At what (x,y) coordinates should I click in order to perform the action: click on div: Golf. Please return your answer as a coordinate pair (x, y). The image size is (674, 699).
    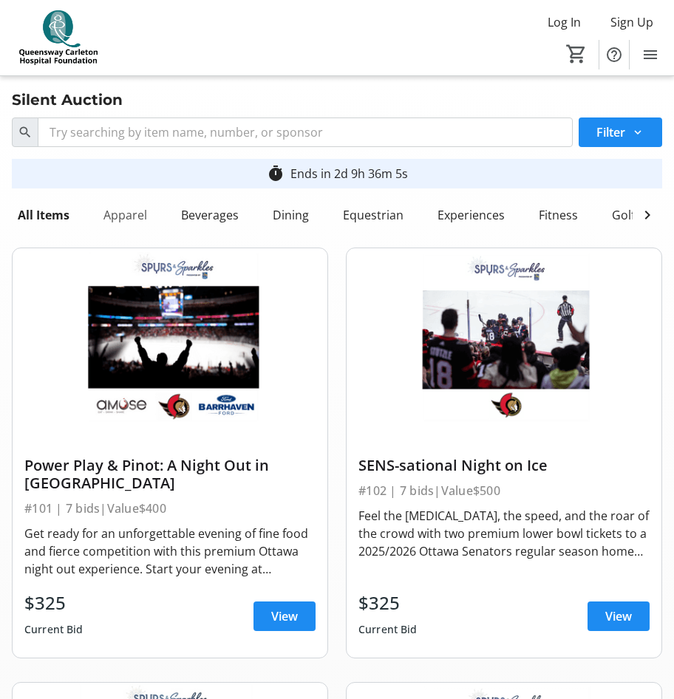
    Looking at the image, I should click on (623, 215).